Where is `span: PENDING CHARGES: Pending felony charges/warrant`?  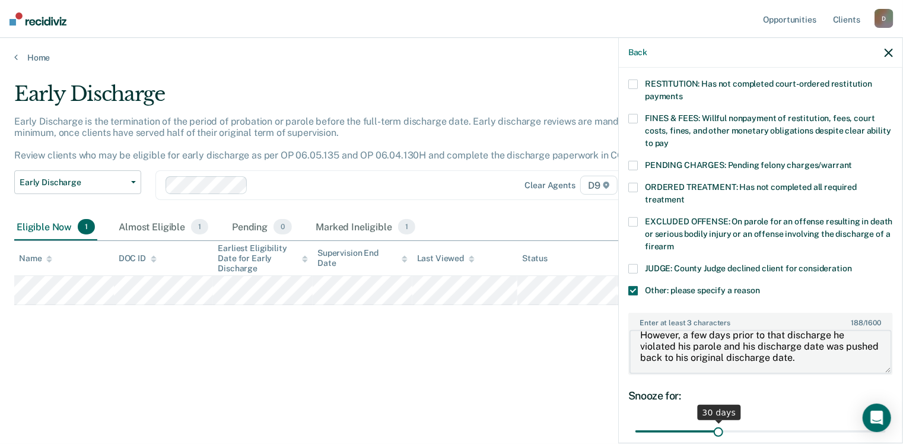
span: PENDING CHARGES: Pending felony charges/warrant is located at coordinates (748, 165).